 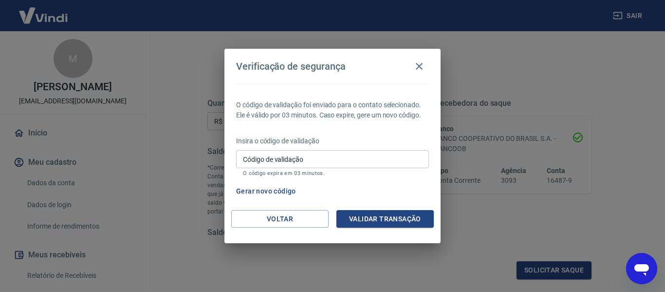 What do you see at coordinates (266, 191) in the screenshot?
I see `button: Gerar novo código` at bounding box center [266, 191].